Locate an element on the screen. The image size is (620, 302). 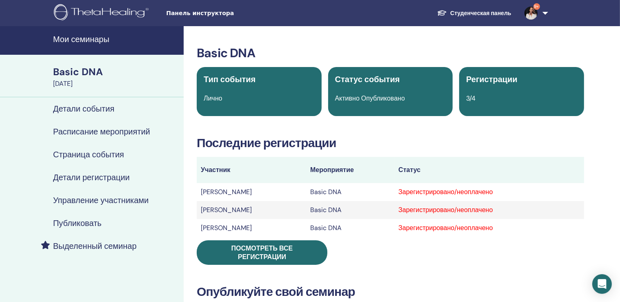
th: Мероприятие is located at coordinates (350, 170).